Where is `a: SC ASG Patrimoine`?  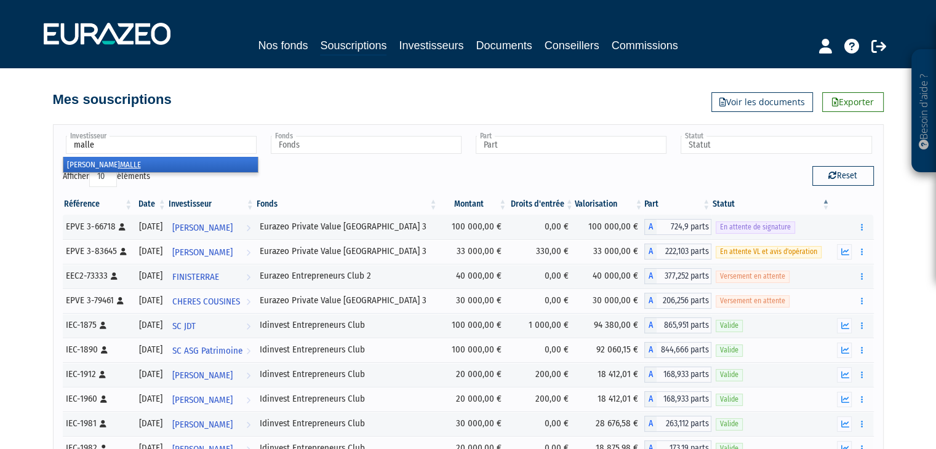 a: SC ASG Patrimoine is located at coordinates (211, 350).